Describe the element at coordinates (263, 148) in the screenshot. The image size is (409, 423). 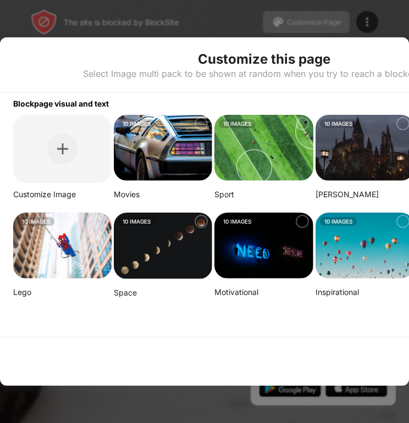
I see `img: jeff-wang-p2y4T4bFws4-unsplash-small.png` at that location.